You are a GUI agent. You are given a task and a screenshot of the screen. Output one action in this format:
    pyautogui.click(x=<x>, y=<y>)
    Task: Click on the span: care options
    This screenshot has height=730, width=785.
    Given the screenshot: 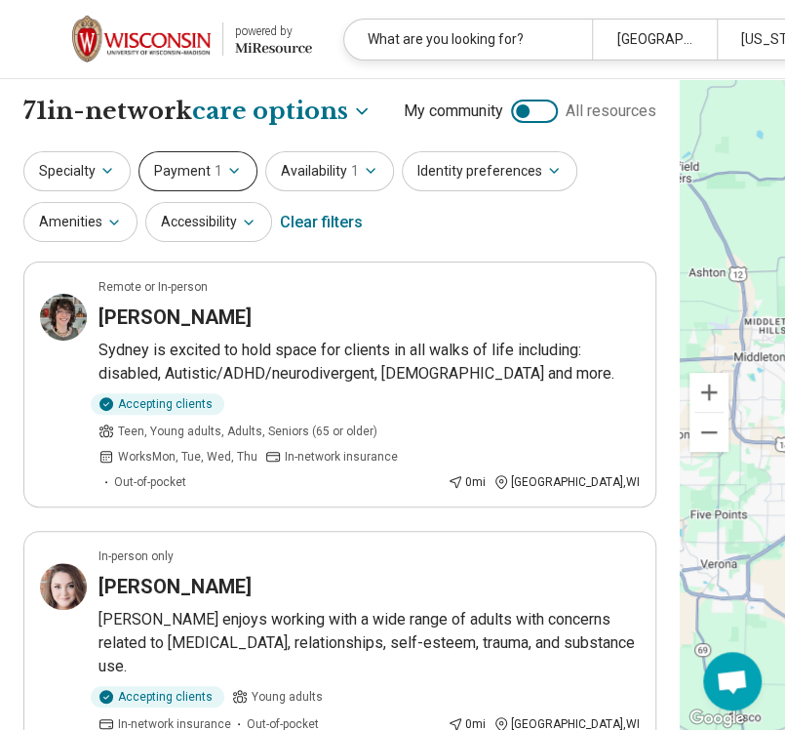 What is the action you would take?
    pyautogui.click(x=270, y=111)
    